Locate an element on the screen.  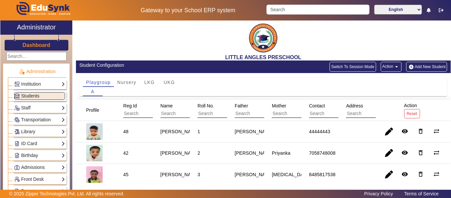
span: Address is located at coordinates (354, 106).